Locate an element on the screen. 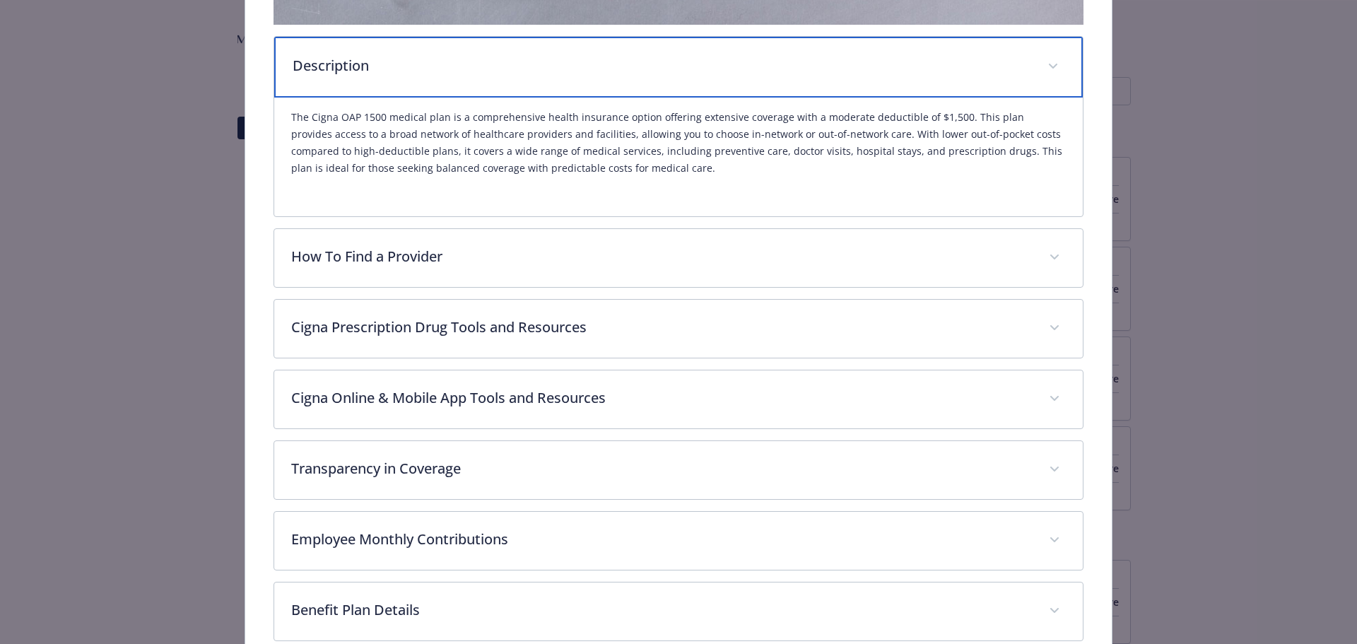  p: Employee Monthly Contributions is located at coordinates (661, 539).